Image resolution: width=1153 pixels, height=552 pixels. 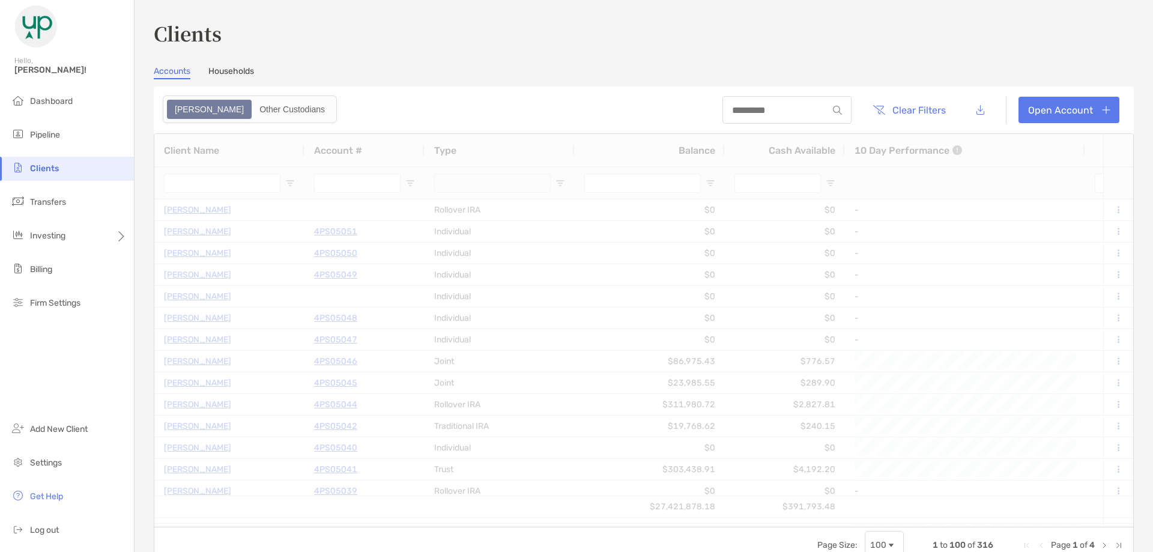 I want to click on img: Zoe Logo, so click(x=36, y=26).